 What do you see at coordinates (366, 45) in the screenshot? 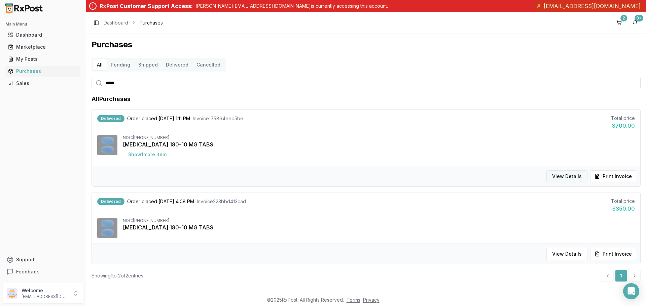
I see `h1: Purchases` at bounding box center [366, 45].